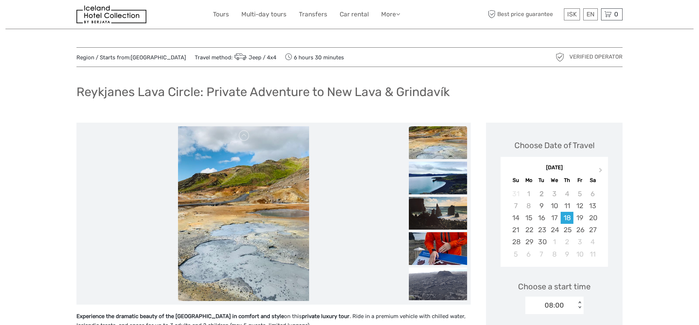  Describe the element at coordinates (528, 230) in the screenshot. I see `div: Choose Monday, September 22nd, 2025` at that location.